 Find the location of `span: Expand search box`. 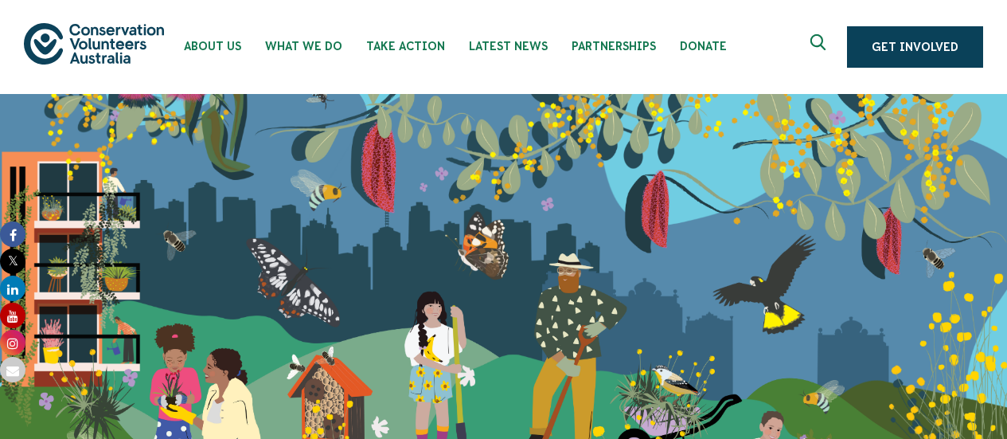

span: Expand search box is located at coordinates (820, 47).